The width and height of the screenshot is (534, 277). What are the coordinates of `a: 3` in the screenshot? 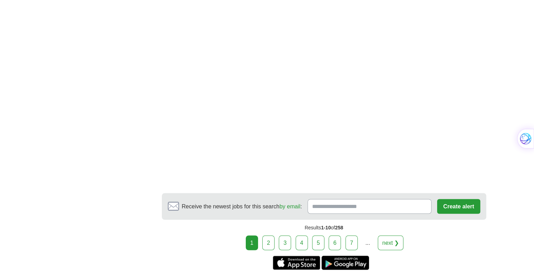 It's located at (284, 243).